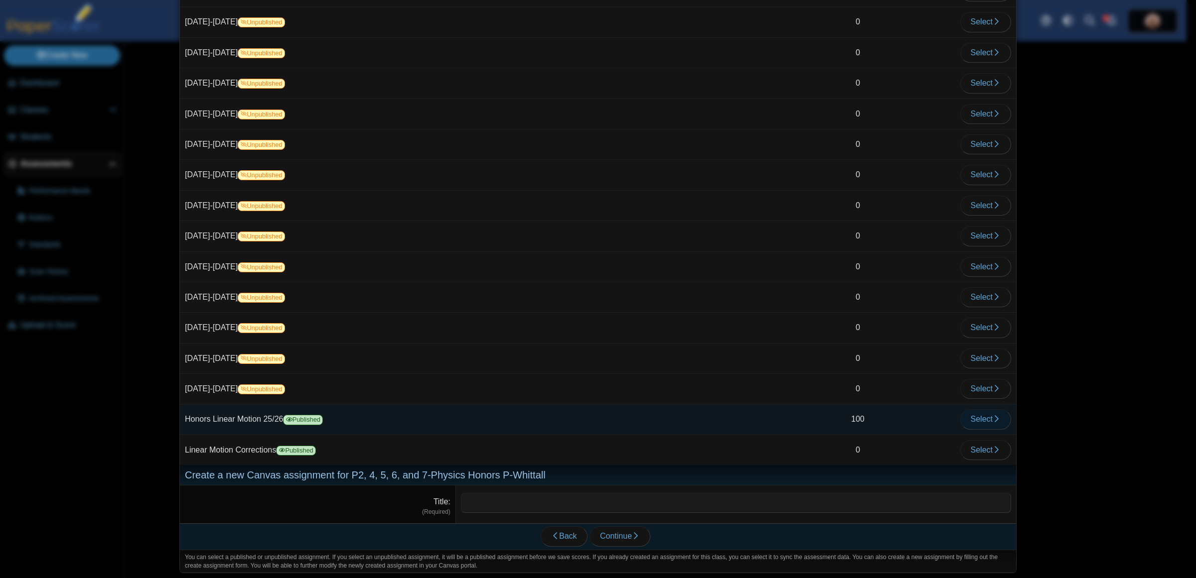 This screenshot has height=578, width=1196. I want to click on span: Continue, so click(620, 536).